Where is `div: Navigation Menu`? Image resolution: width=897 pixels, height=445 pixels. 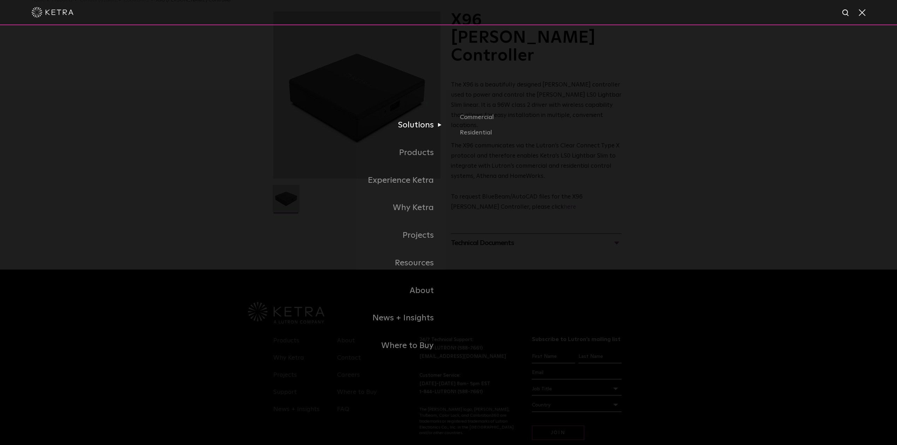
div: Navigation Menu is located at coordinates (449, 235).